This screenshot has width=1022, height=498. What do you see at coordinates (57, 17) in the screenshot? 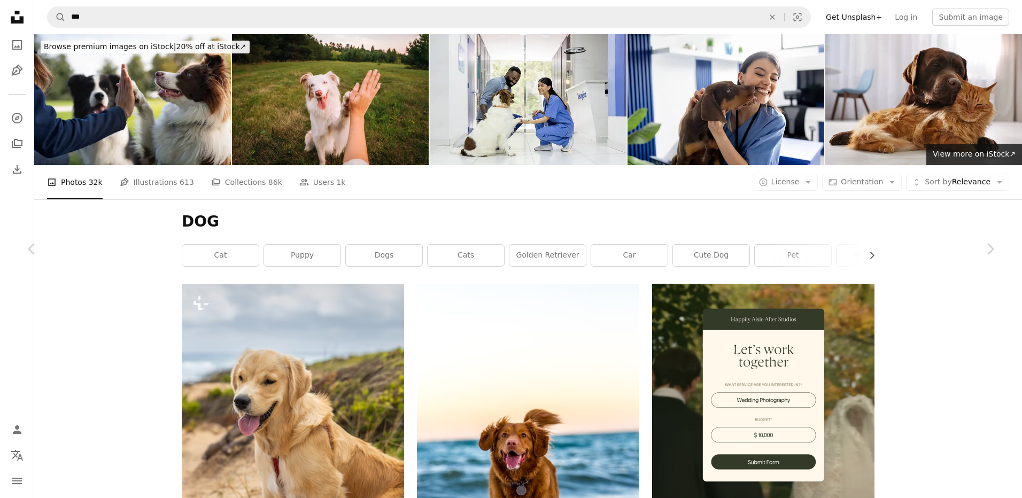
I see `button: Search Unsplash` at bounding box center [57, 17].